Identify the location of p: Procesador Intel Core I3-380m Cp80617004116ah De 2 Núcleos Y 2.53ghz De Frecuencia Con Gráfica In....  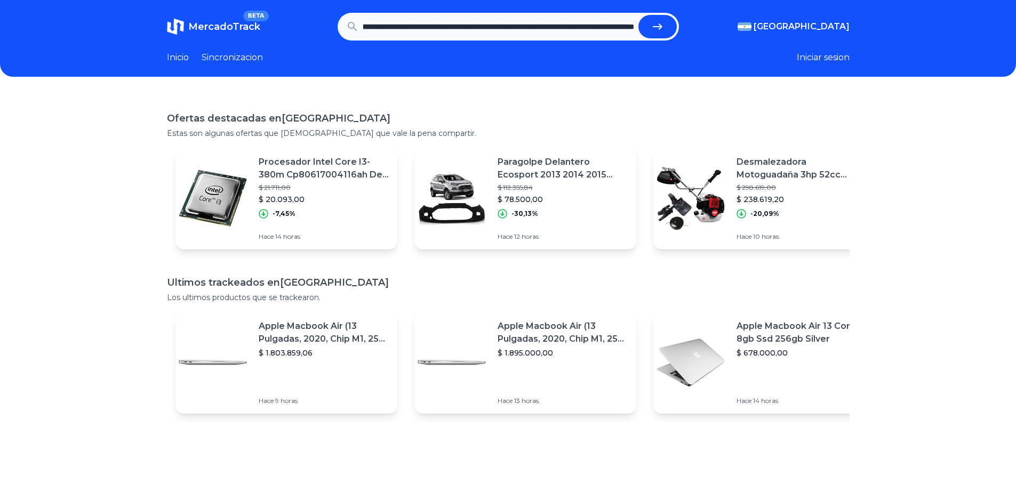
(324, 168).